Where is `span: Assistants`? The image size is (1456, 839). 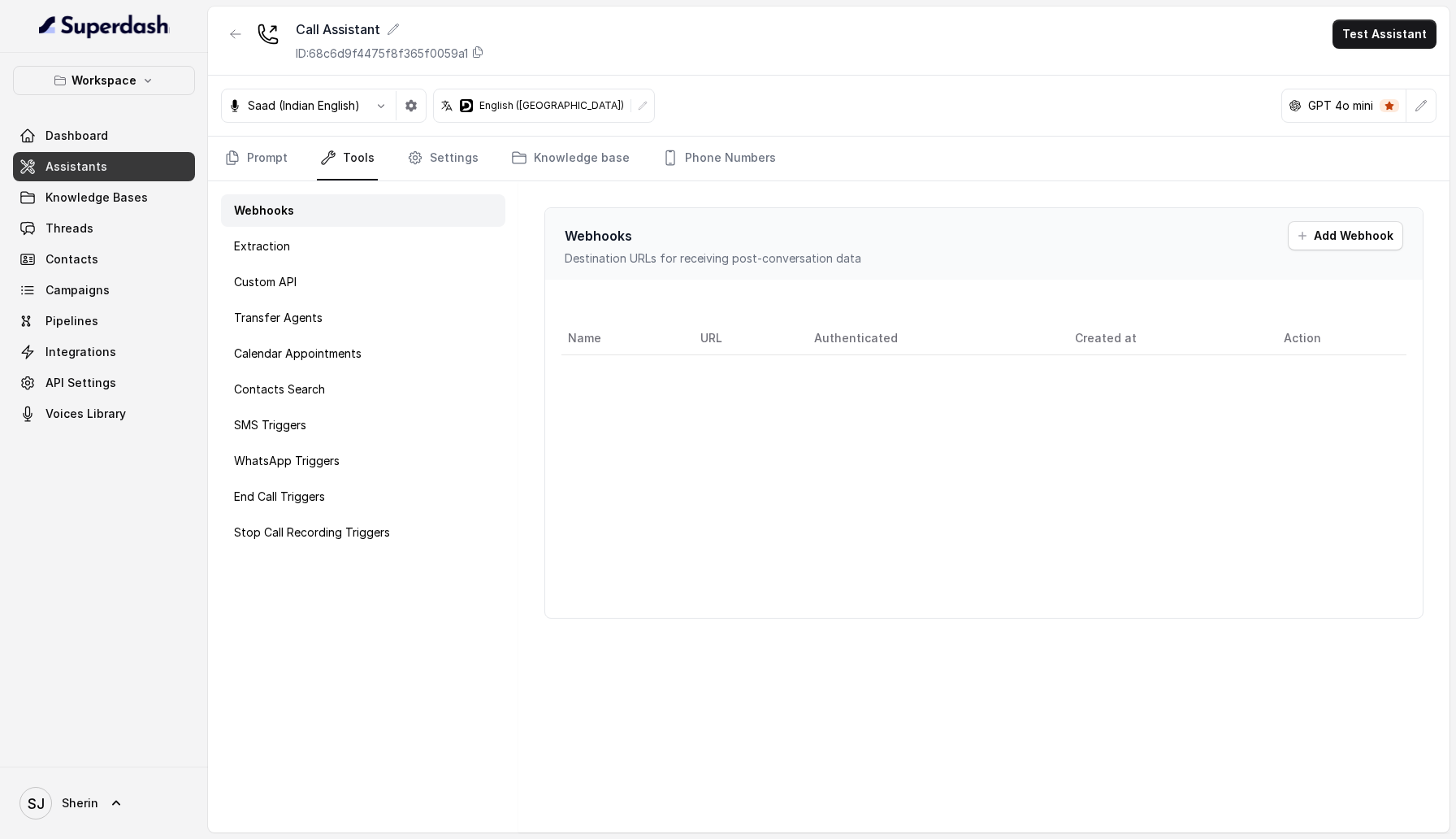 span: Assistants is located at coordinates (76, 167).